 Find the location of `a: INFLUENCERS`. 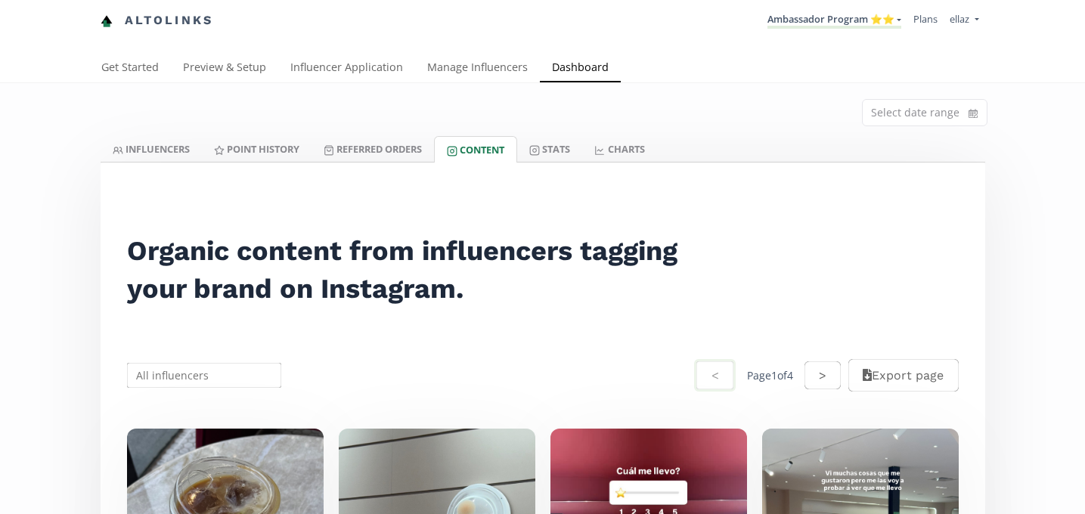

a: INFLUENCERS is located at coordinates (151, 149).